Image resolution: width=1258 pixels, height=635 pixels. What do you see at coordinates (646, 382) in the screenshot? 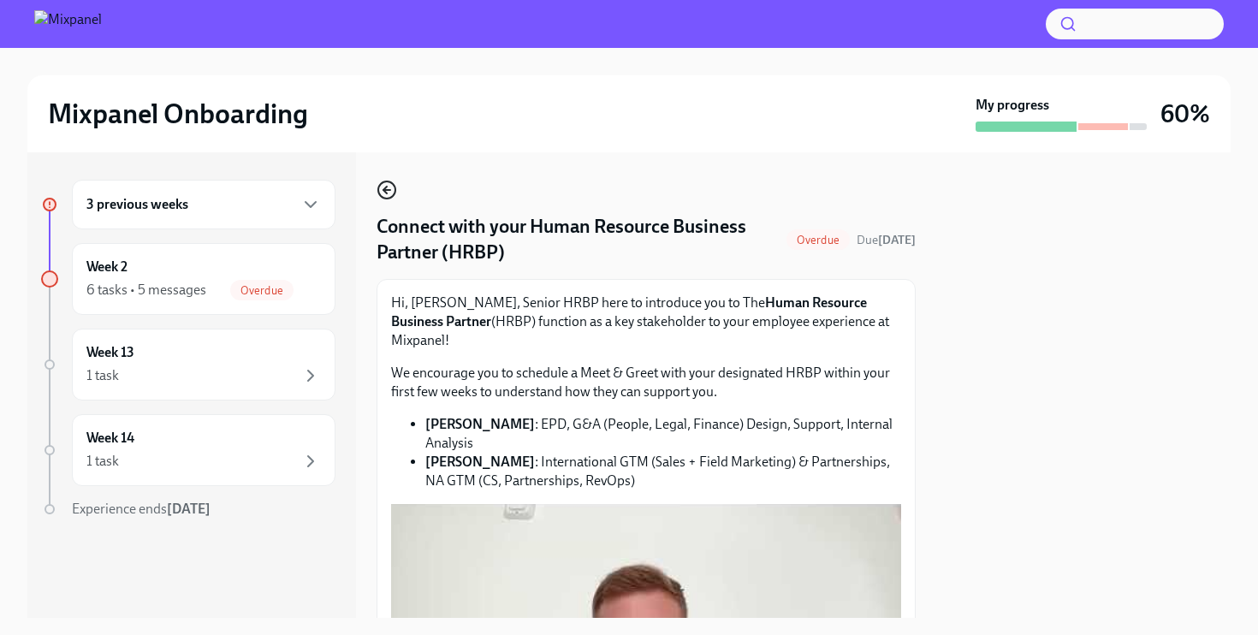
I see `p: We encourage you to schedule a Meet & Greet with your designated HRBP within your first few weeks...` at bounding box center [646, 382].